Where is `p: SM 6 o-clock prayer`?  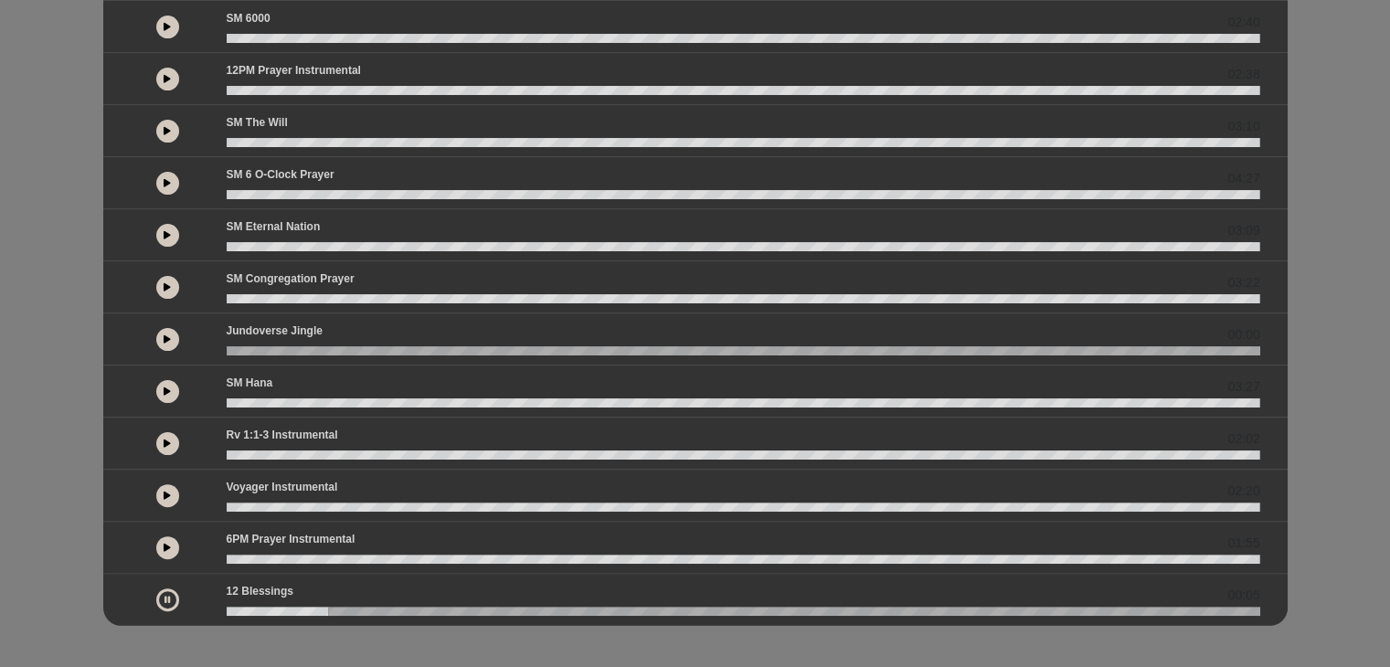
p: SM 6 o-clock prayer is located at coordinates (281, 175).